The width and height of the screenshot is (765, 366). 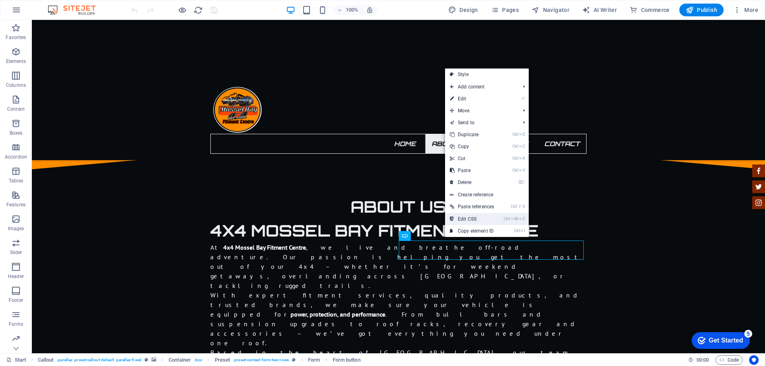 I want to click on i: X, so click(x=522, y=158).